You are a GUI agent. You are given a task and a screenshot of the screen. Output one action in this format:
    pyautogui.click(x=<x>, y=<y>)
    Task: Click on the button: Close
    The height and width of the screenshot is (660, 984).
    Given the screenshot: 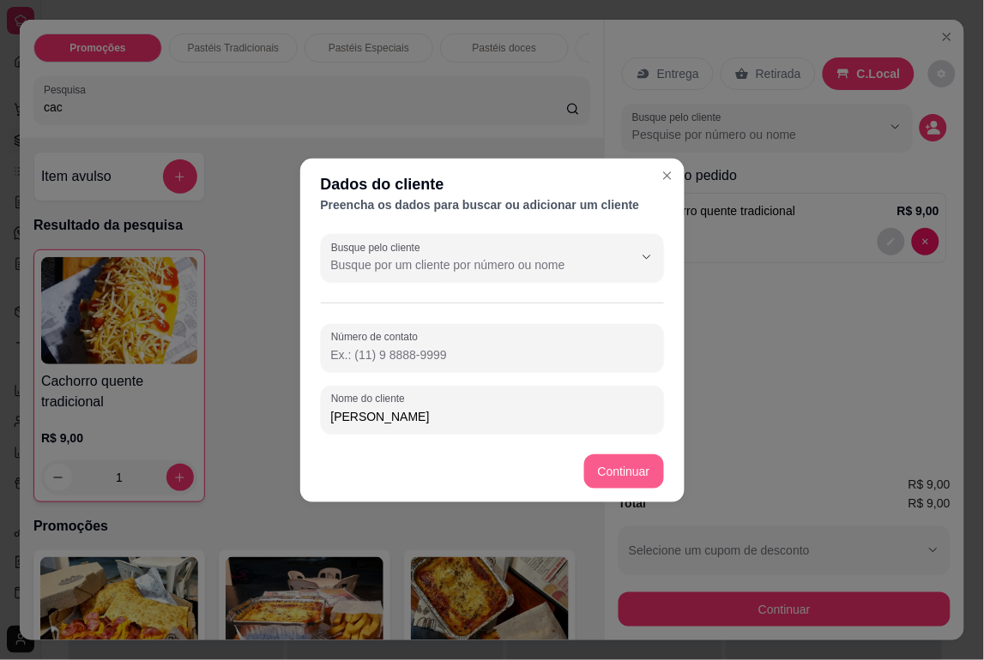 What is the action you would take?
    pyautogui.click(x=667, y=176)
    